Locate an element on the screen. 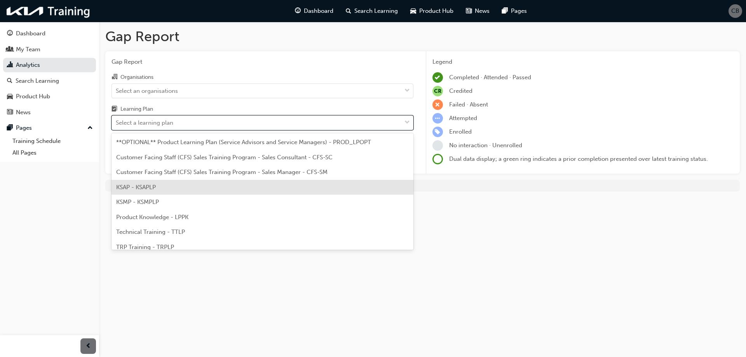  span: Technical Training - TTLP is located at coordinates (150, 232).